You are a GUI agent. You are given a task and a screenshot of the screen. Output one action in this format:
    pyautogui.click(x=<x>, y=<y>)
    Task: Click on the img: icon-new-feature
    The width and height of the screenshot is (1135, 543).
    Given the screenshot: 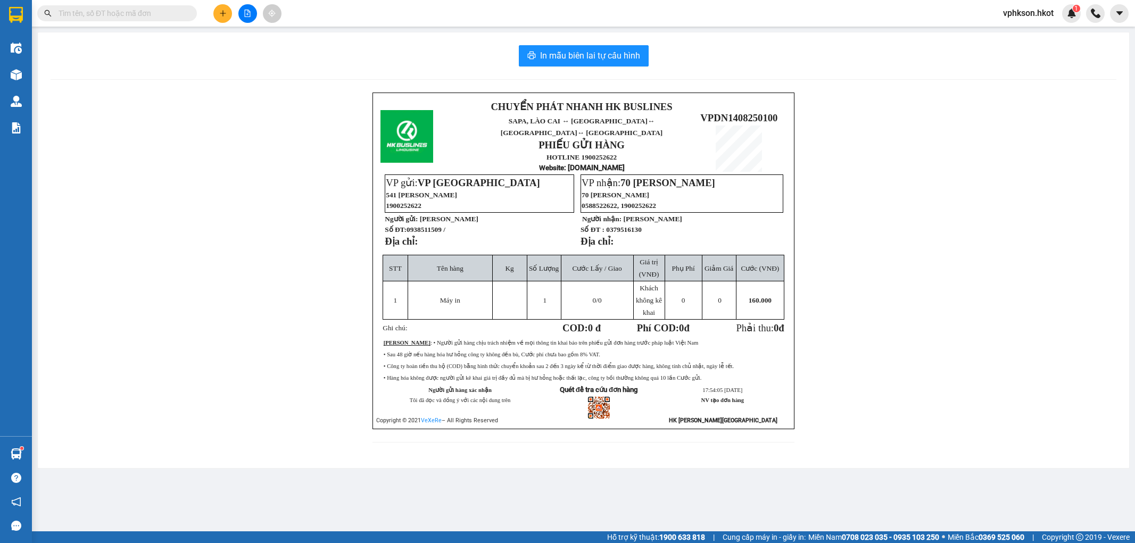 What is the action you would take?
    pyautogui.click(x=1072, y=13)
    